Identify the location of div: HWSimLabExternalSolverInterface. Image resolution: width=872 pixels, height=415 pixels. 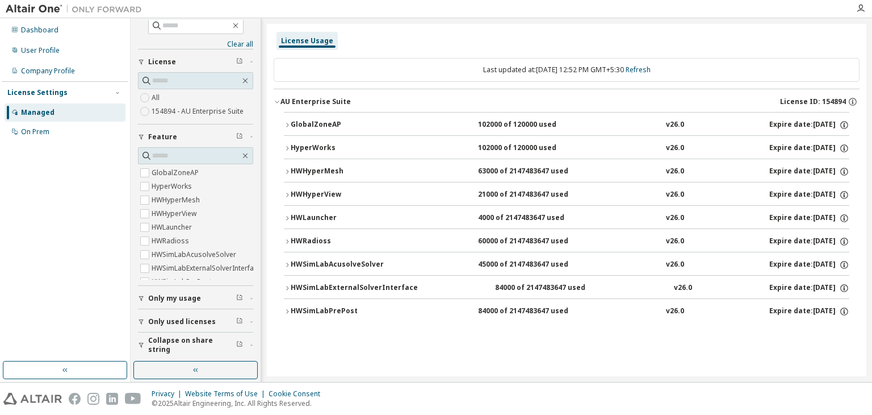
(354, 288).